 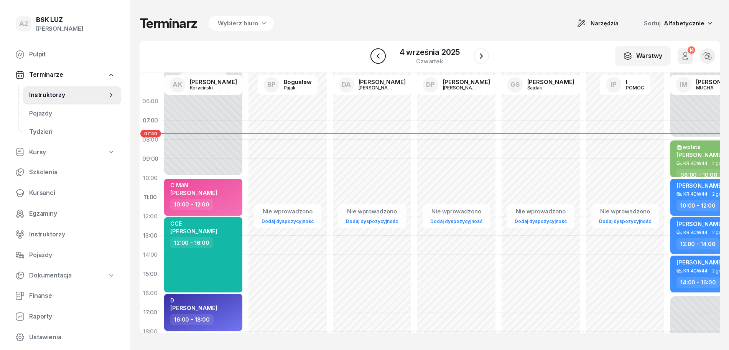 What do you see at coordinates (643, 56) in the screenshot?
I see `button: Warstwy` at bounding box center [643, 56].